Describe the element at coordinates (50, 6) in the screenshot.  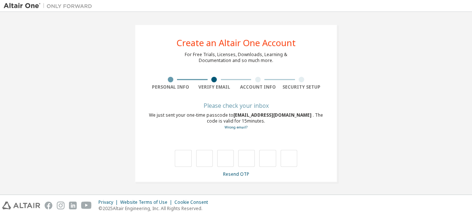
I see `img: Altair One` at that location.